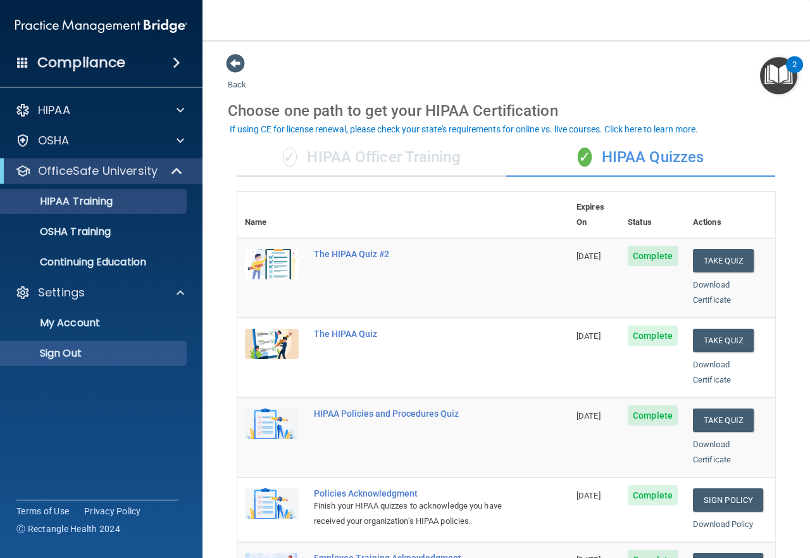  I want to click on p: OSHA Training, so click(60, 232).